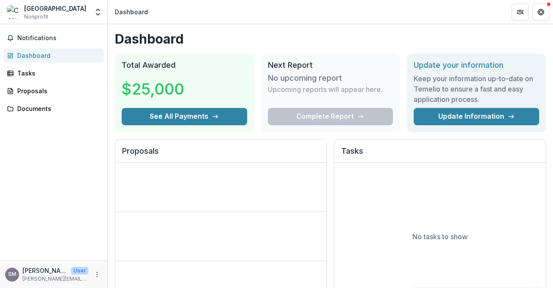  I want to click on span: Notifications, so click(59, 38).